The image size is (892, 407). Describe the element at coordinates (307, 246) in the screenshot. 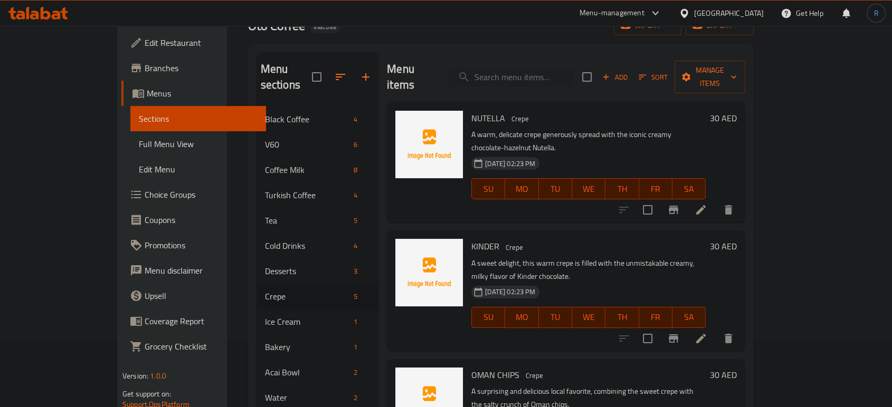

I see `div: Cold Drinks` at that location.